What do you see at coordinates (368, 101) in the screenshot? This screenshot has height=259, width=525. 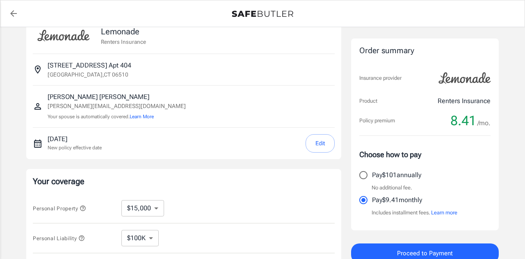 I see `p: Product` at bounding box center [368, 101].